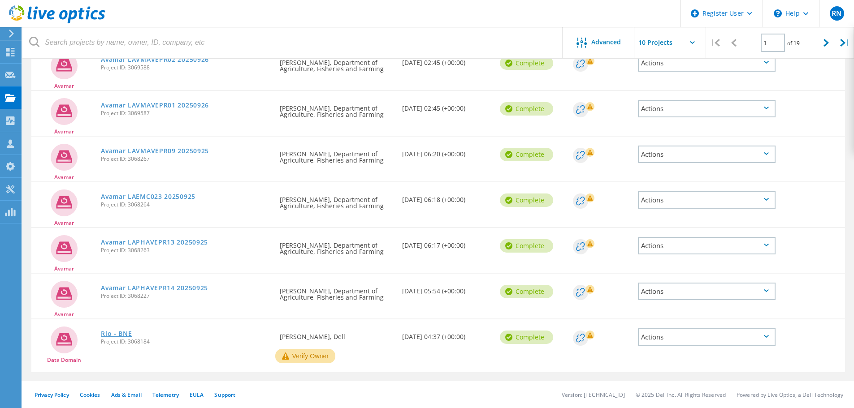 The height and width of the screenshot is (408, 854). What do you see at coordinates (154, 288) in the screenshot?
I see `a: Avamar LAPHAVEPR14 20250925` at bounding box center [154, 288].